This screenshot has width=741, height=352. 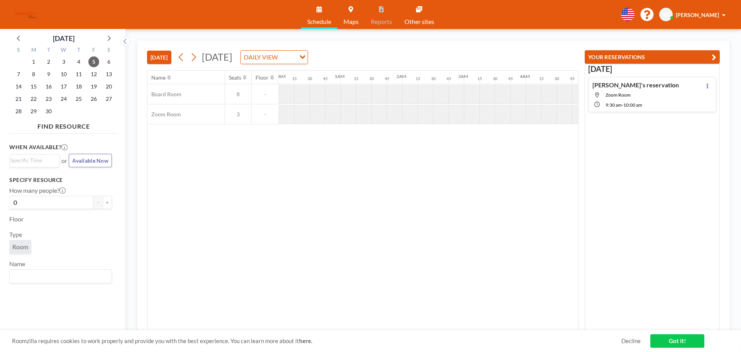 What do you see at coordinates (164, 94) in the screenshot?
I see `span: Board Room` at bounding box center [164, 94].